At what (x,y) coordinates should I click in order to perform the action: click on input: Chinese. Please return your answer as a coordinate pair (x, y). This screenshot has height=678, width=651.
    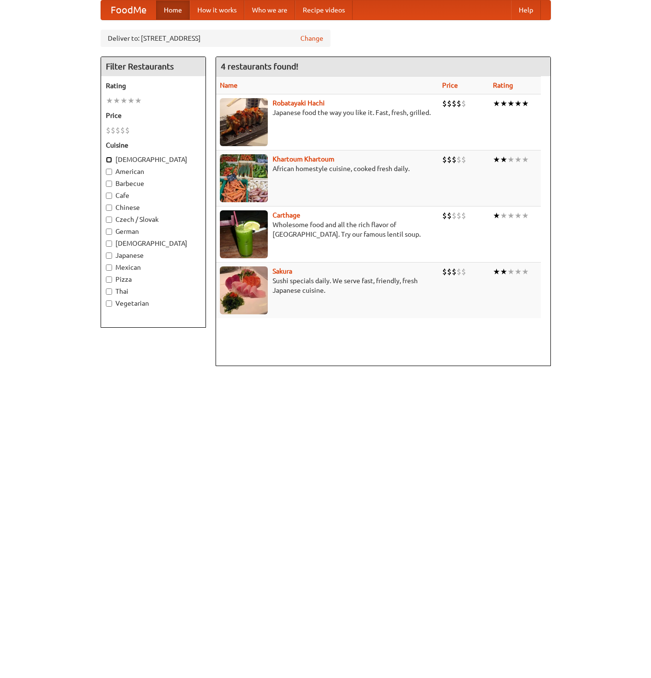
    Looking at the image, I should click on (109, 207).